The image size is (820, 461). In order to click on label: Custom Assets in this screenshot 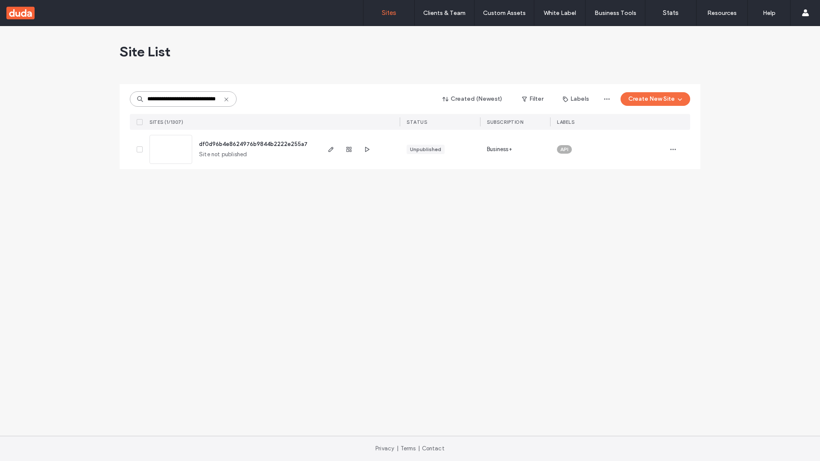, I will do `click(504, 13)`.